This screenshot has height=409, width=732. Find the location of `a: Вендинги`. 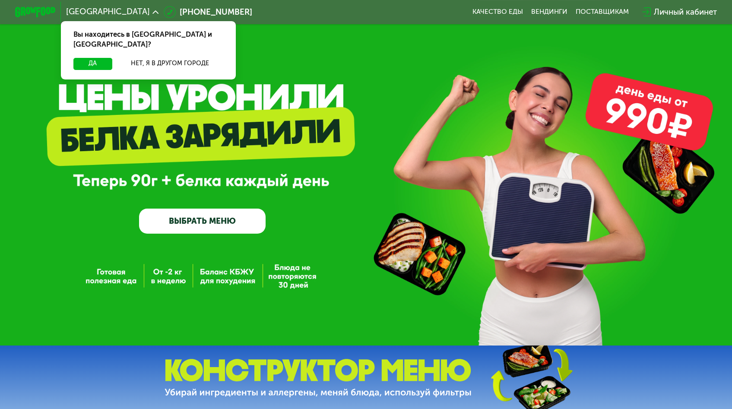

a: Вендинги is located at coordinates (549, 12).